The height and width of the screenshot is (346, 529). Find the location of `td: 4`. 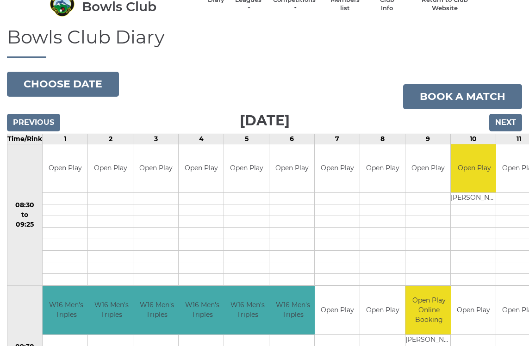

td: 4 is located at coordinates (201, 139).